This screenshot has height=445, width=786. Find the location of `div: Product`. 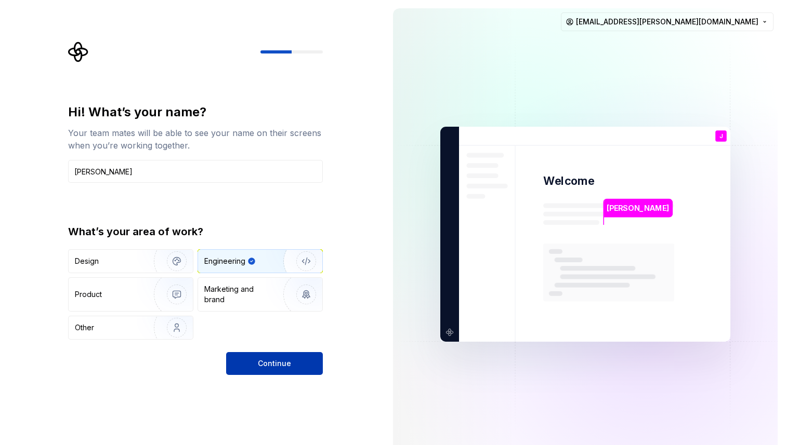

div: Product is located at coordinates (88, 295).